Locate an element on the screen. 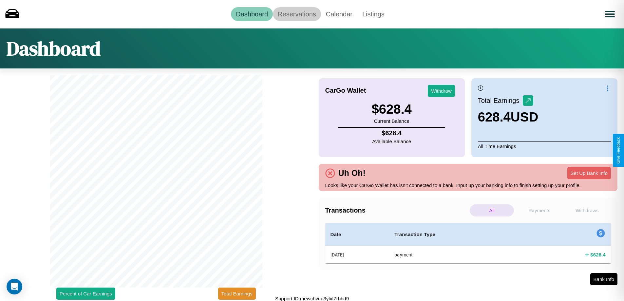  a: Calendar is located at coordinates (339, 14).